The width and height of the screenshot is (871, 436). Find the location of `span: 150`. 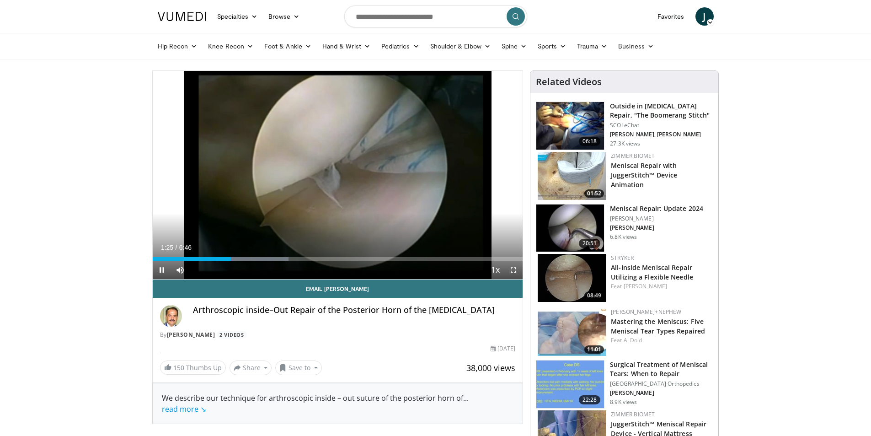

span: 150 is located at coordinates (179, 367).